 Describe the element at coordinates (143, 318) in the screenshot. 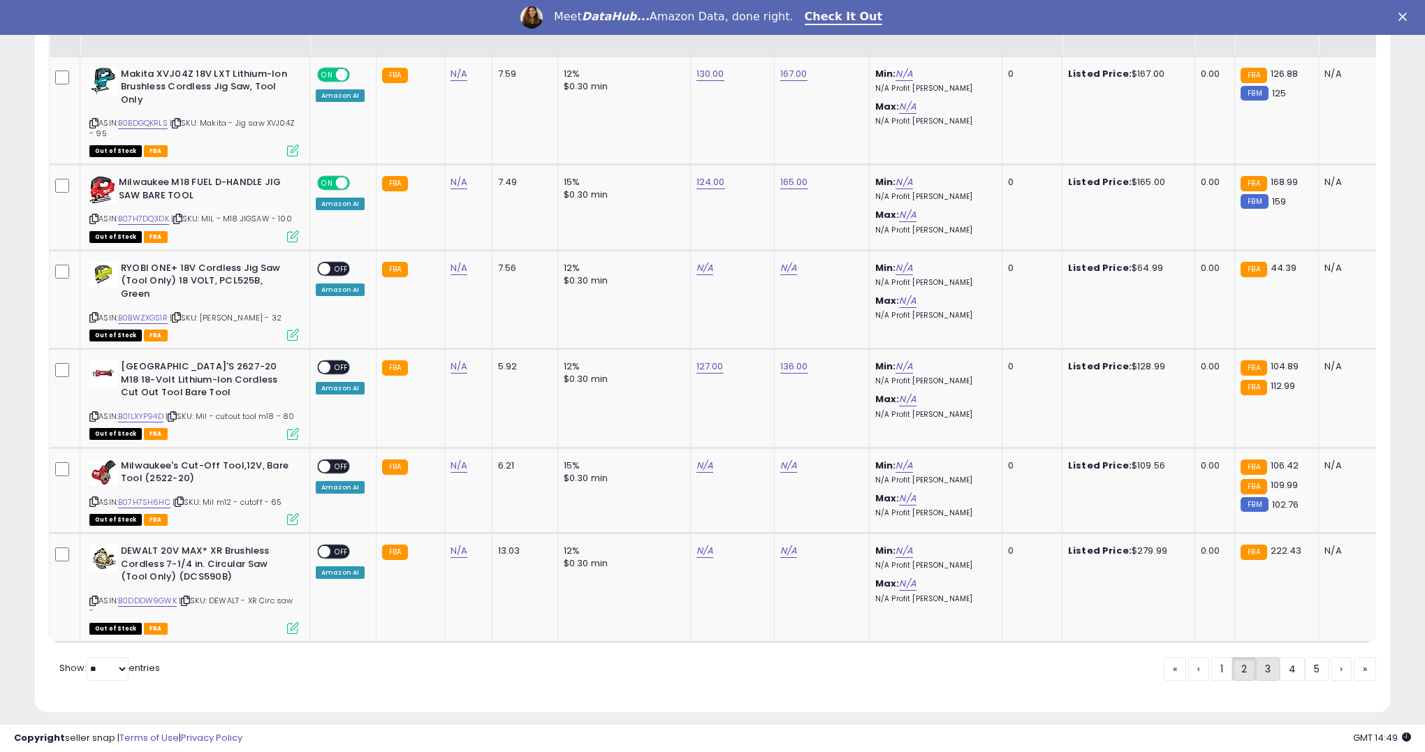

I see `a: B0BWZXGS1R` at that location.